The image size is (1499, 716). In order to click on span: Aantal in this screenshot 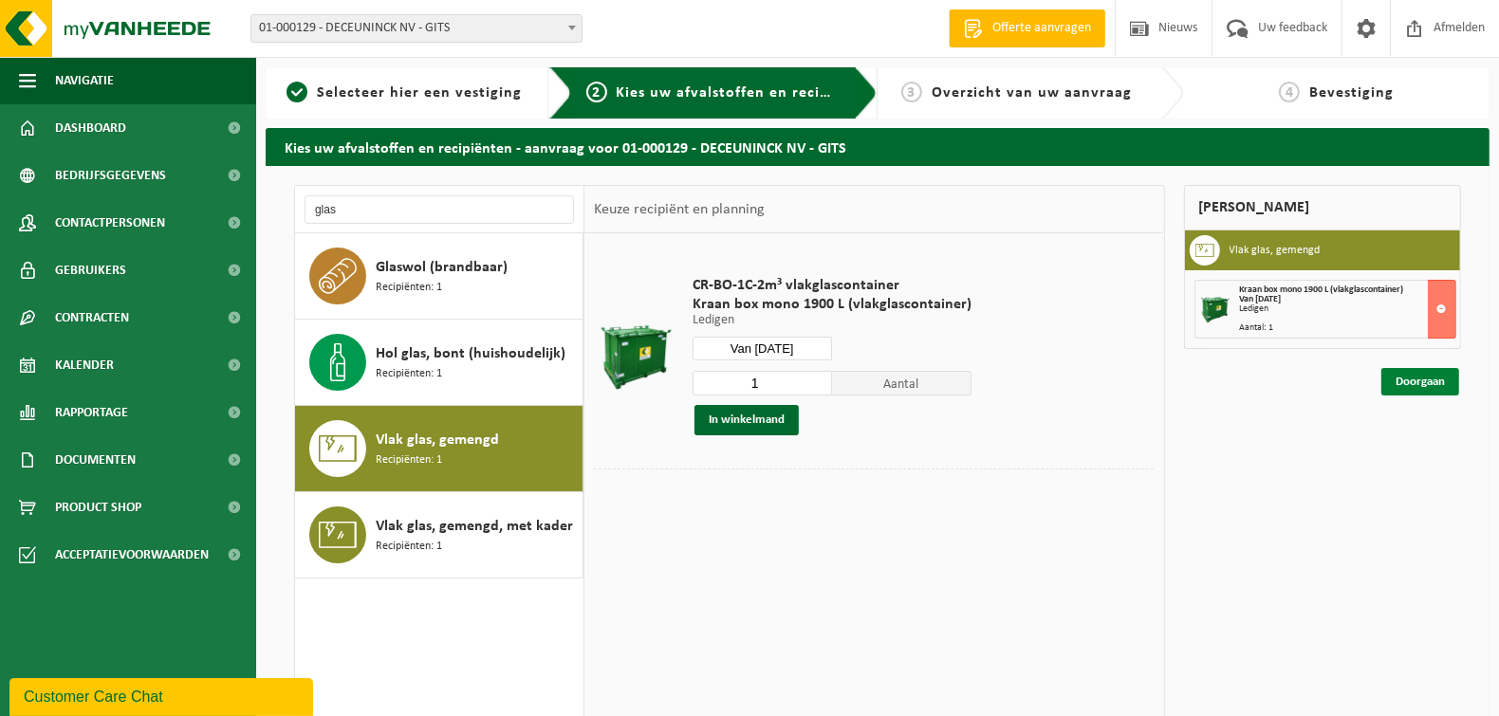, I will do `click(901, 383)`.